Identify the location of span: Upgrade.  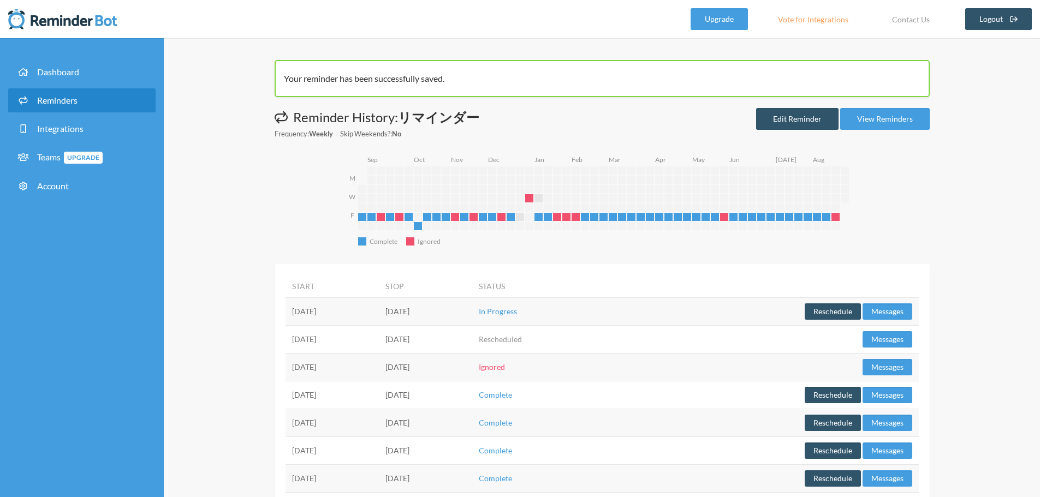
(83, 158).